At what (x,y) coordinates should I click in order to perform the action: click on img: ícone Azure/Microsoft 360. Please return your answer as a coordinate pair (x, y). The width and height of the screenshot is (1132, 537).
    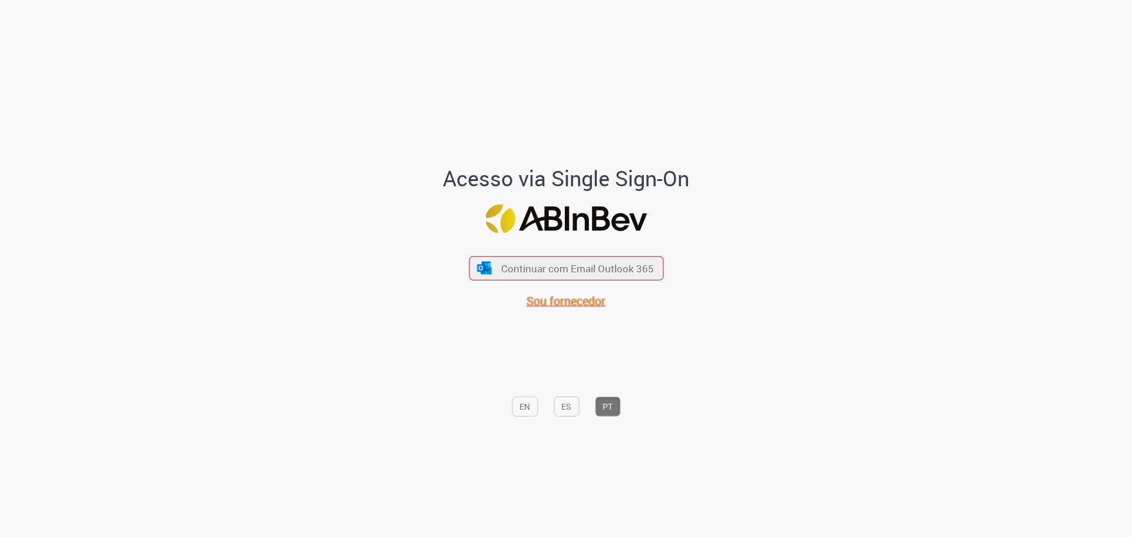
    Looking at the image, I should click on (485, 268).